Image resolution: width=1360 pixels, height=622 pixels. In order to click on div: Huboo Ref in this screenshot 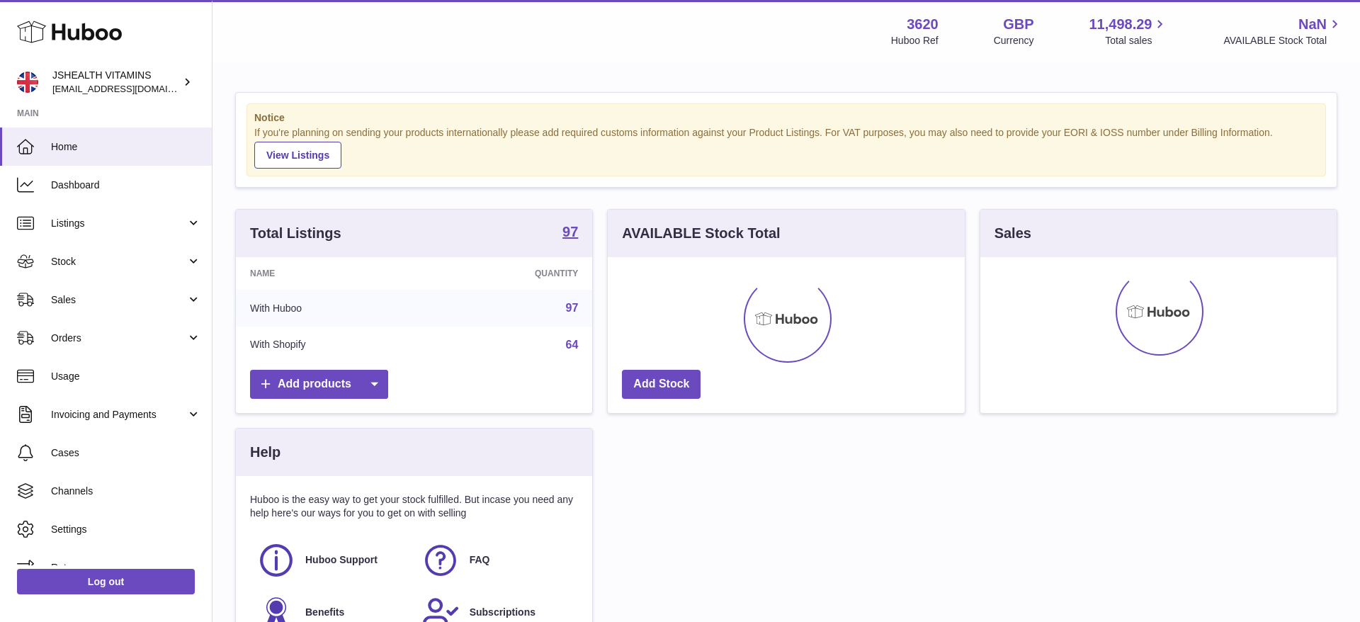, I will do `click(915, 40)`.